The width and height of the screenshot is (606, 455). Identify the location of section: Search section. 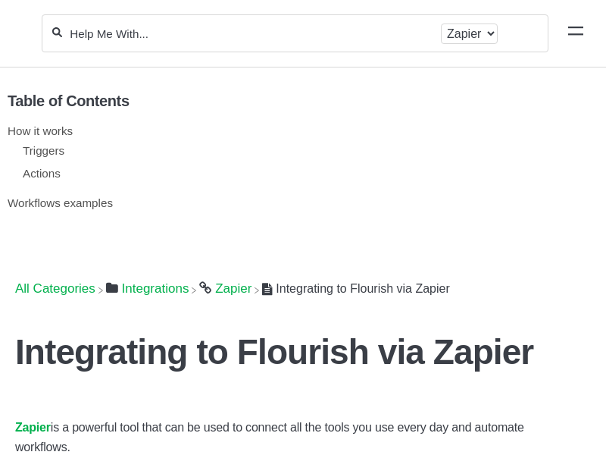
(295, 33).